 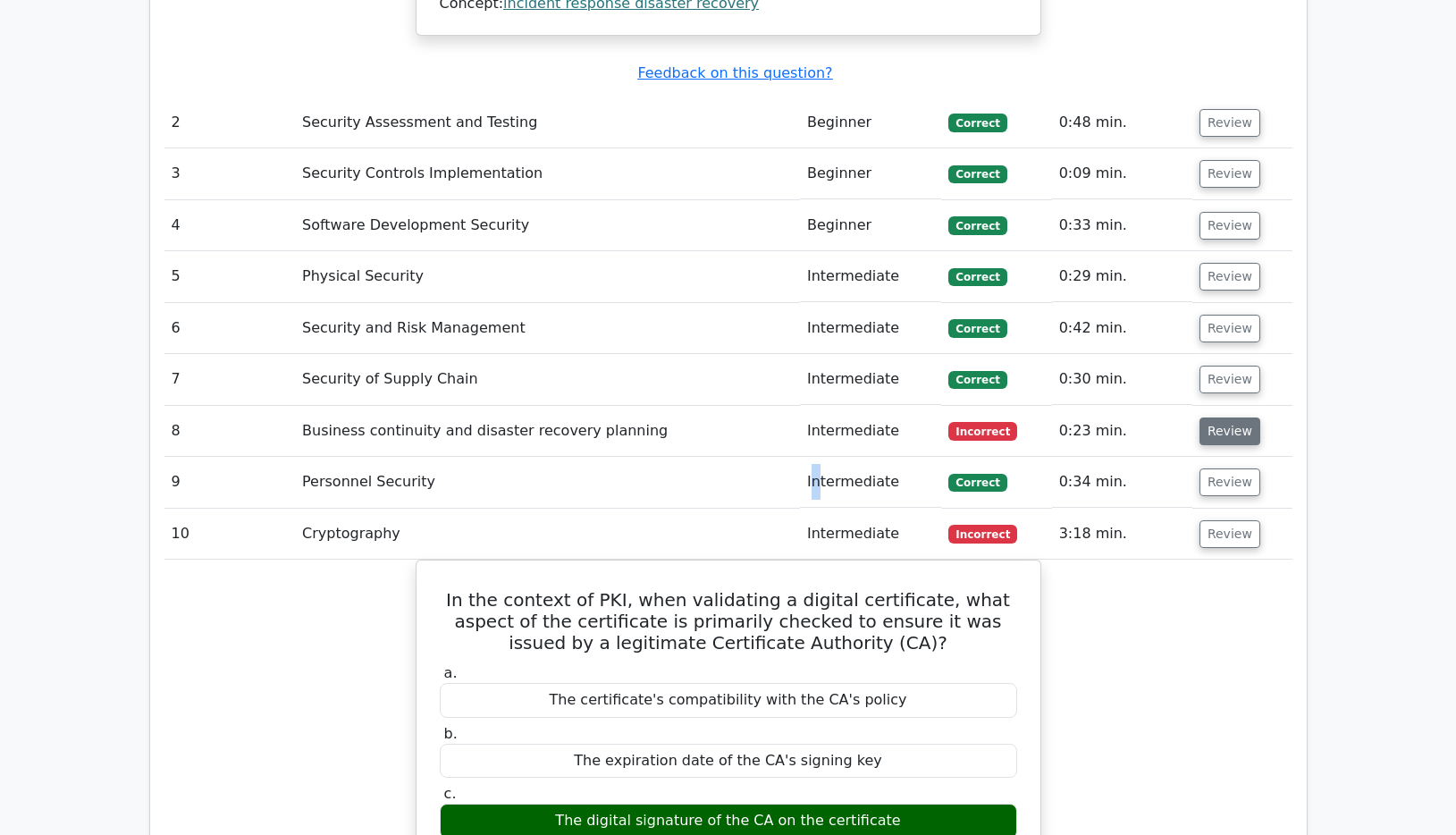 I want to click on td: Security and Risk Management, so click(x=547, y=328).